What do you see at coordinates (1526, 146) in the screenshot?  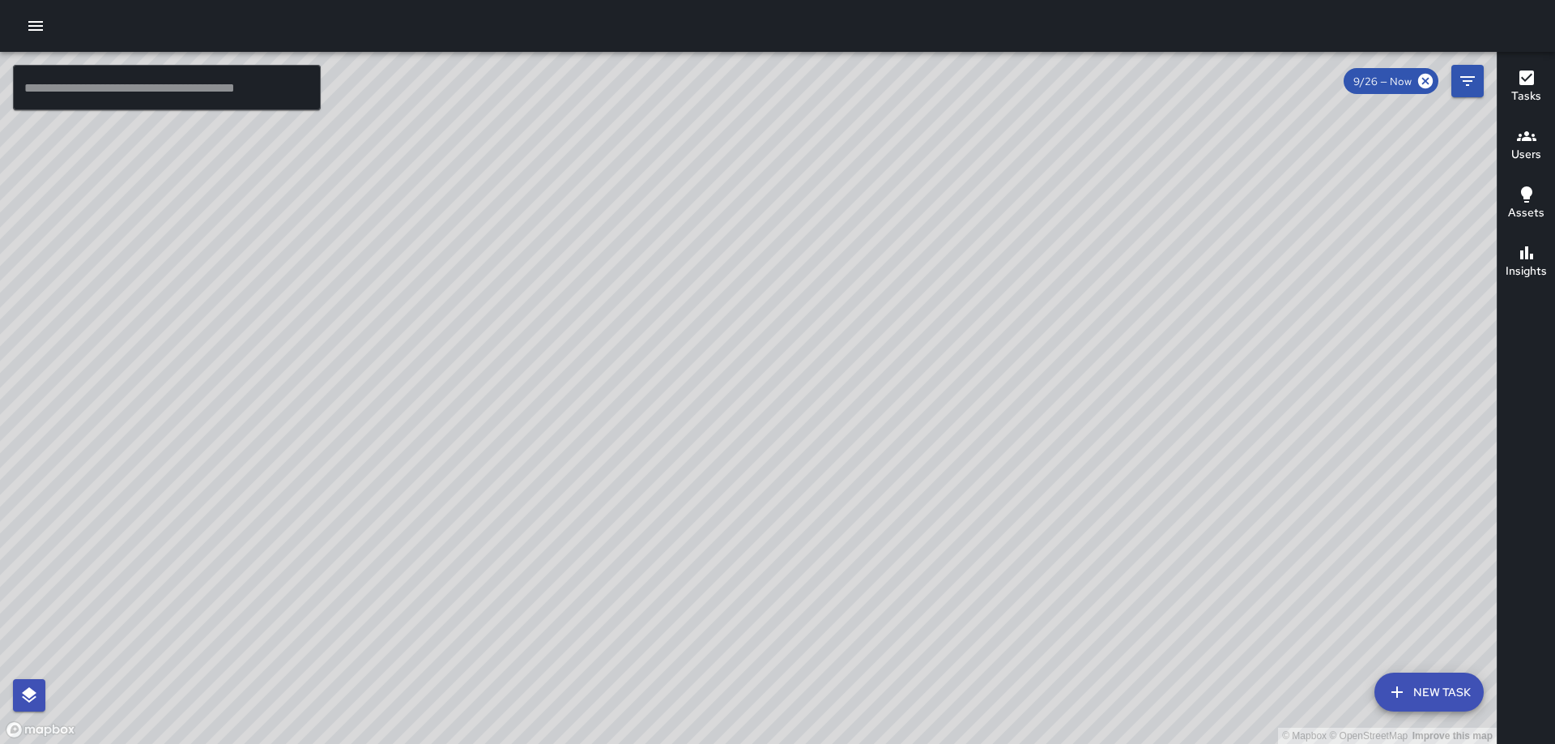 I see `button: Users` at bounding box center [1526, 146].